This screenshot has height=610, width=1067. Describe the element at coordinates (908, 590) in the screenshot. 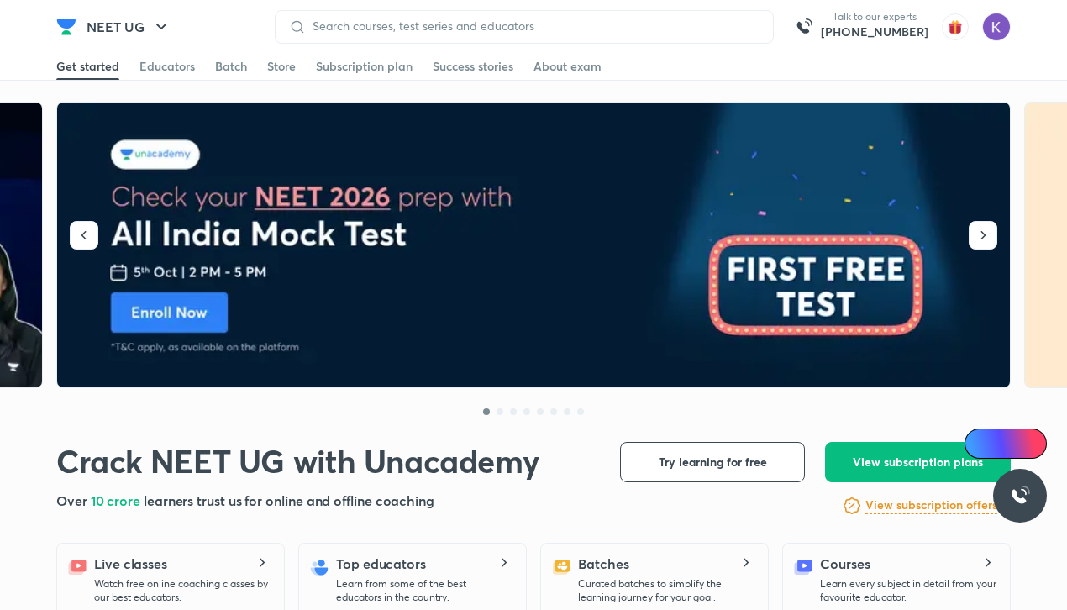

I see `p: Learn every subject in detail from your favourite educator.` at that location.